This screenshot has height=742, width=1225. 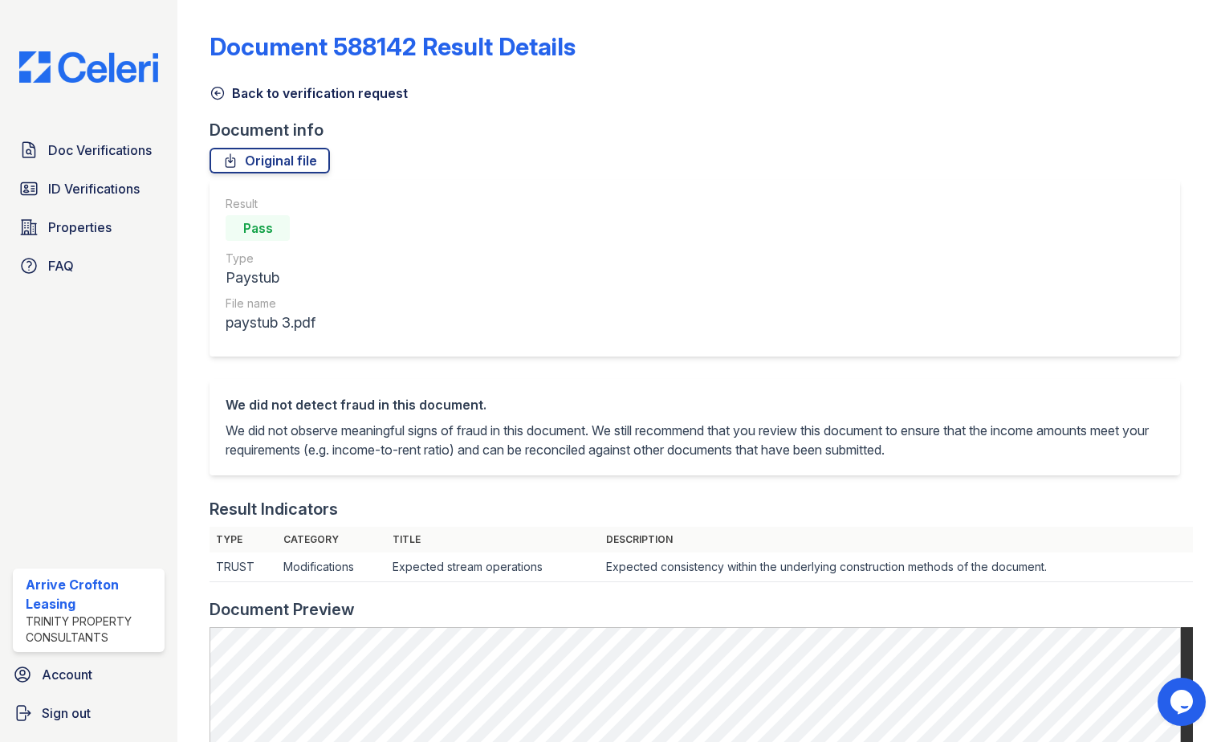 I want to click on div: Document Preview, so click(x=282, y=609).